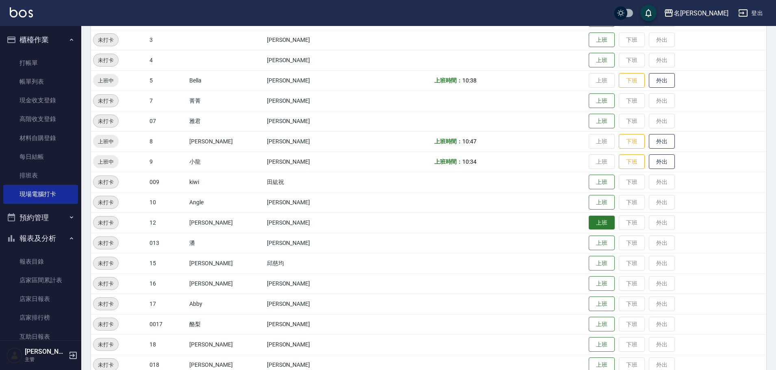 This screenshot has height=370, width=776. Describe the element at coordinates (751, 13) in the screenshot. I see `button: 登出` at that location.